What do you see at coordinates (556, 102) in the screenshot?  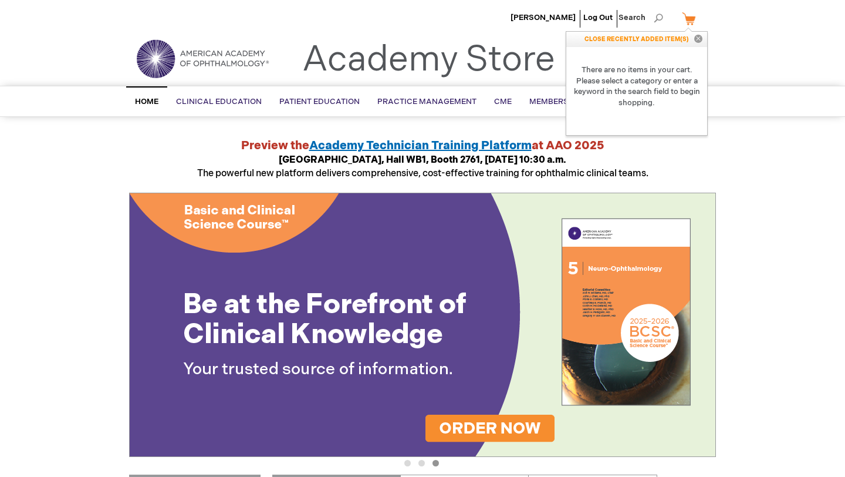 I see `span: Membership` at bounding box center [556, 102].